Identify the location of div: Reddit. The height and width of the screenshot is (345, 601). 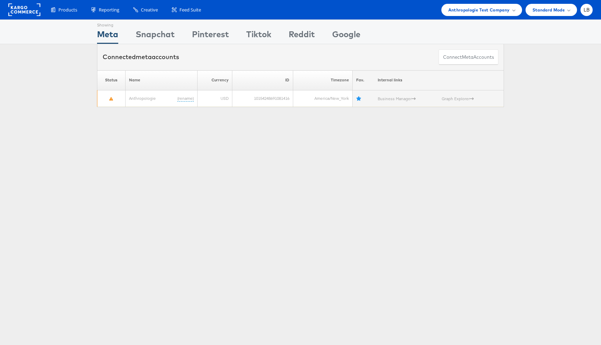
(301, 36).